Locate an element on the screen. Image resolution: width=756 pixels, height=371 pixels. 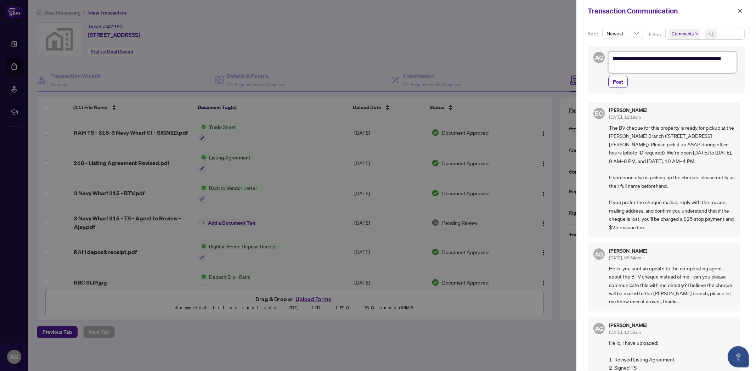
button: Open asap is located at coordinates (738, 357).